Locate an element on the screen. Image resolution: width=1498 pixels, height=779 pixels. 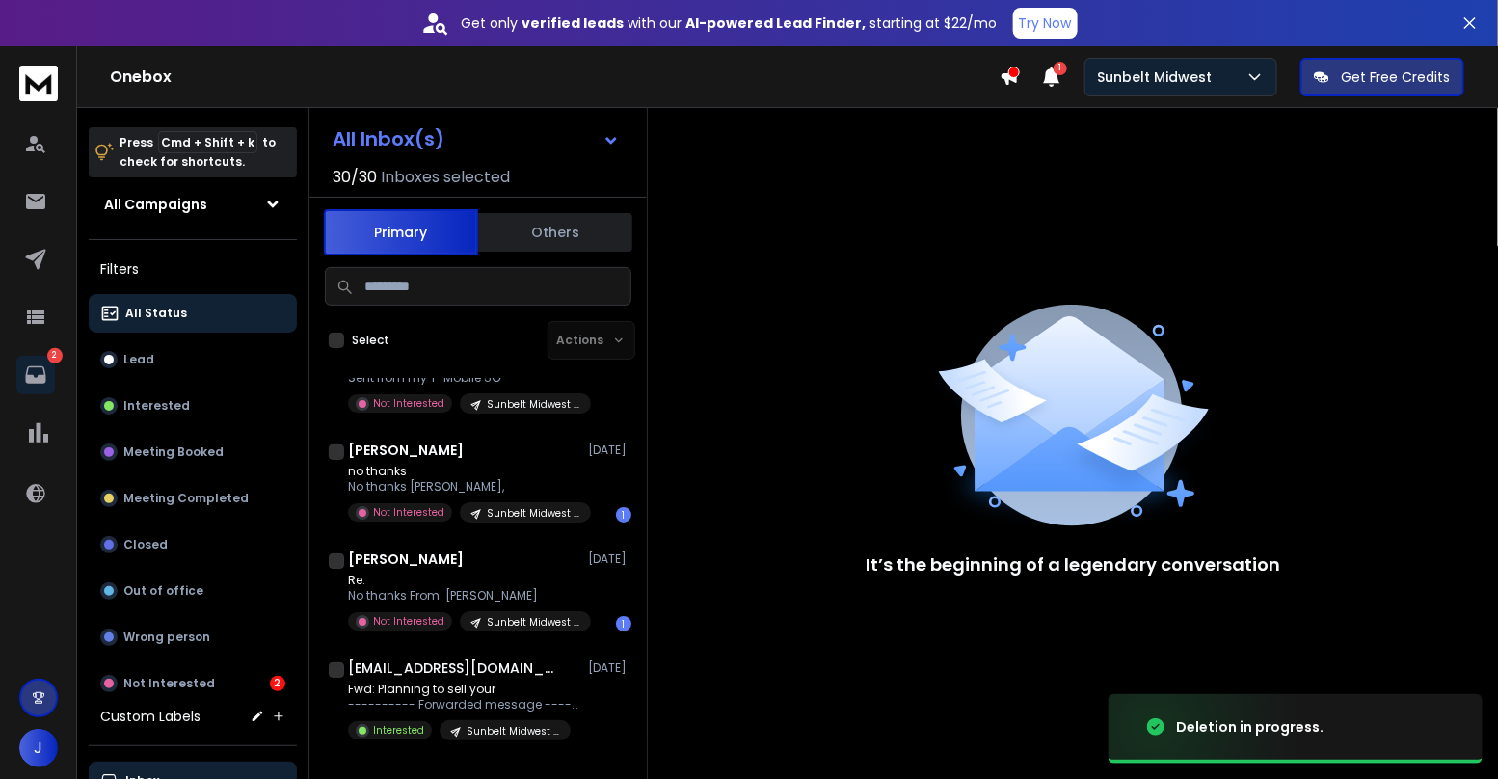
h1: All Inbox(s) is located at coordinates (389, 139).